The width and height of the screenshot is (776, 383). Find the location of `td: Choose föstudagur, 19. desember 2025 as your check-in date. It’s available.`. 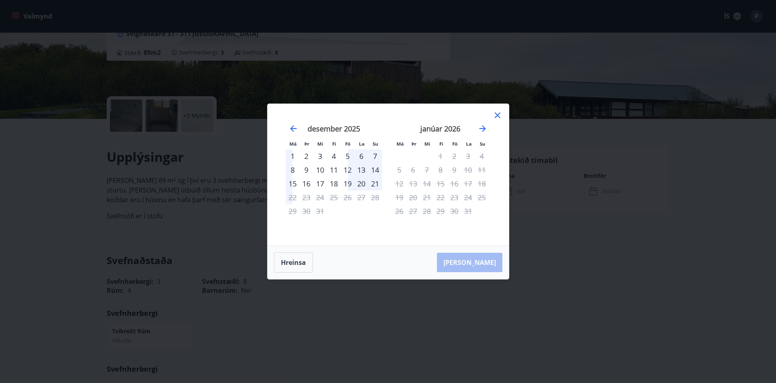

td: Choose föstudagur, 19. desember 2025 as your check-in date. It’s available. is located at coordinates (348, 184).